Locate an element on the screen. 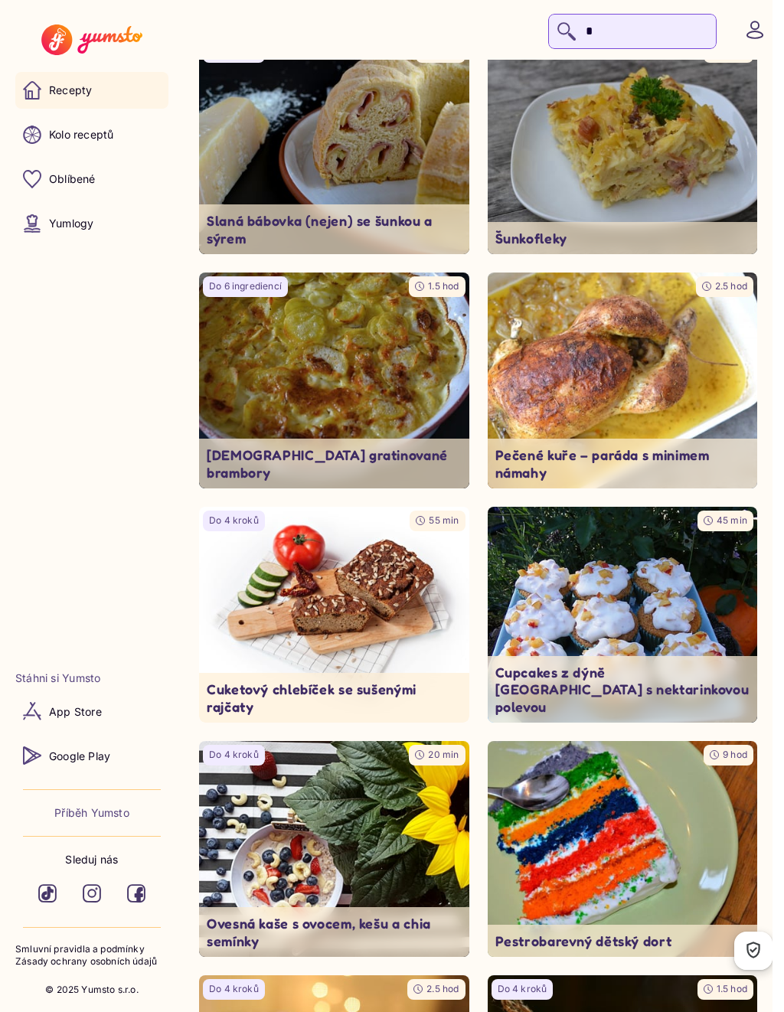  p: Ovesná kaše s ovocem, kešu a chia semínky is located at coordinates (334, 931).